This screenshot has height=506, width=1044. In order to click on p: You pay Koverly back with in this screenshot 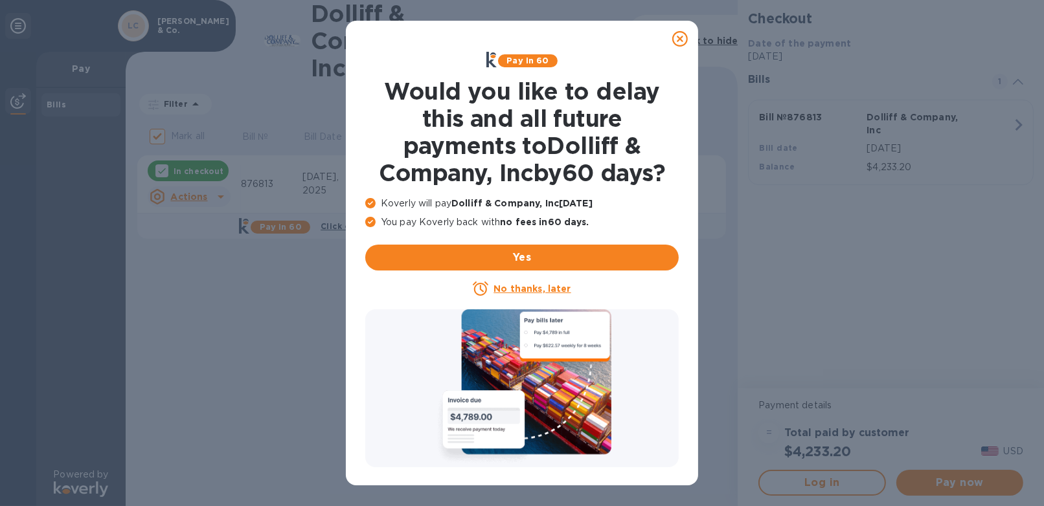, I will do `click(522, 222)`.